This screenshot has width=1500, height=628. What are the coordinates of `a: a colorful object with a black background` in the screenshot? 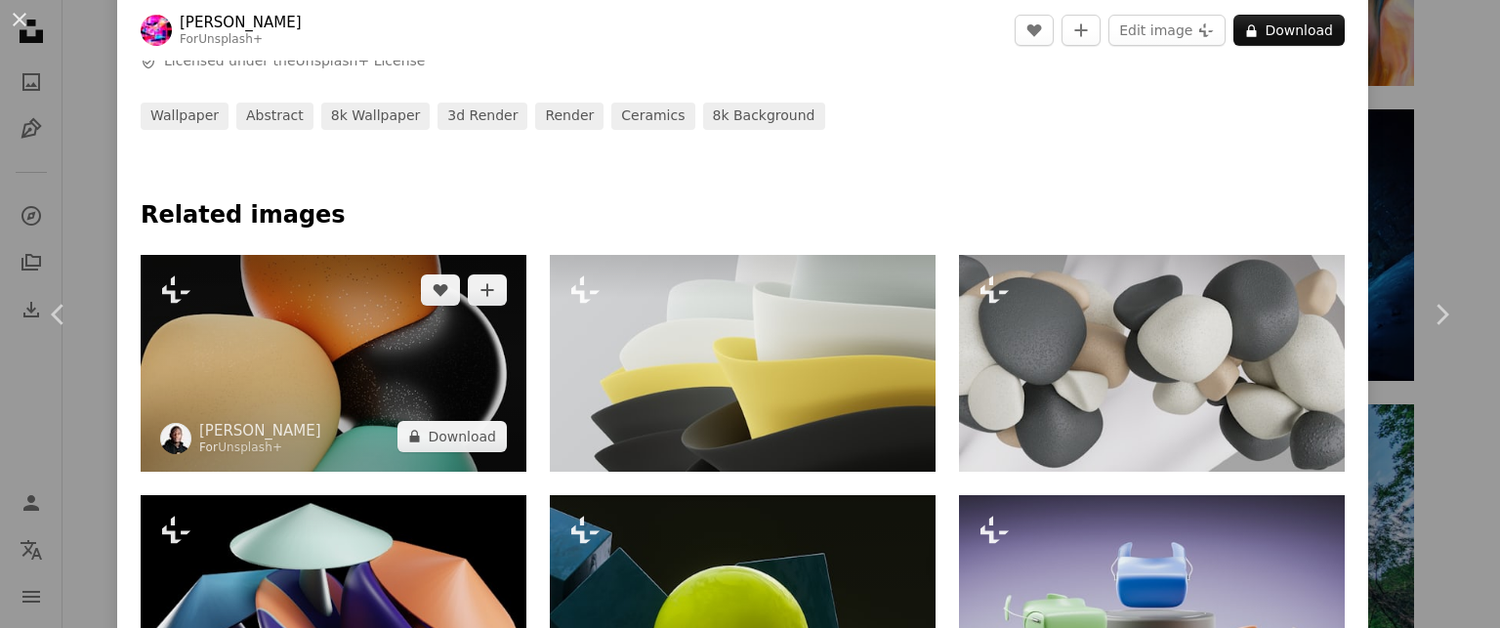 It's located at (333, 603).